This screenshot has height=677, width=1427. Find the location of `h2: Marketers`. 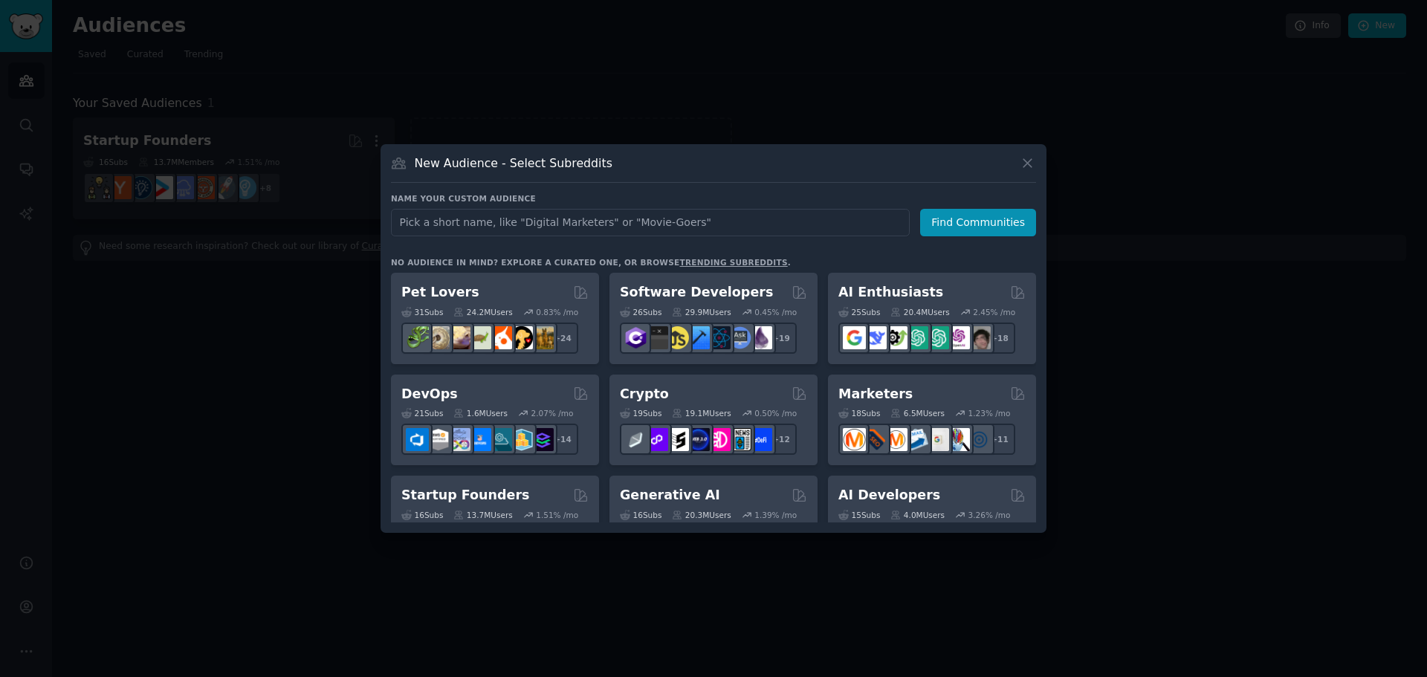

h2: Marketers is located at coordinates (876, 394).